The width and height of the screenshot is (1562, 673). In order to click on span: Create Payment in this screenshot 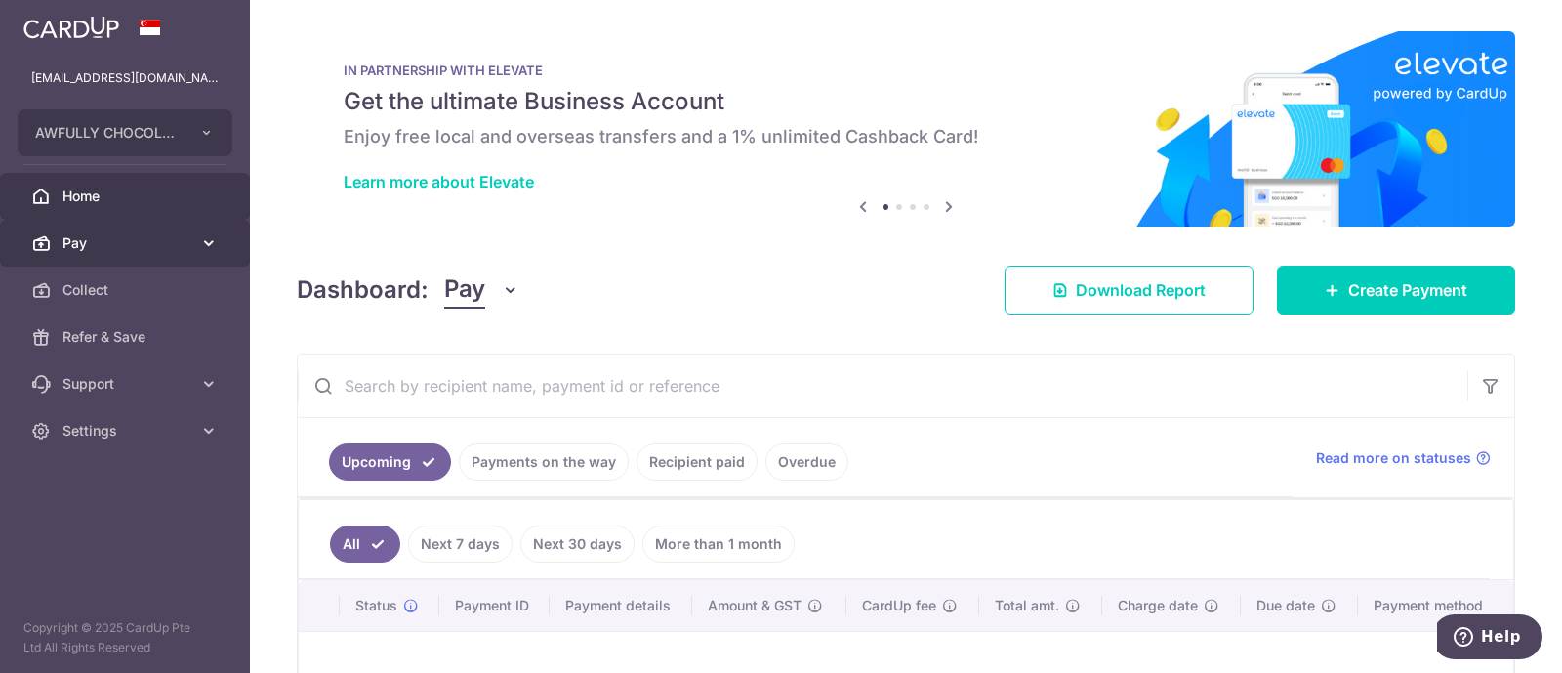, I will do `click(1408, 290)`.